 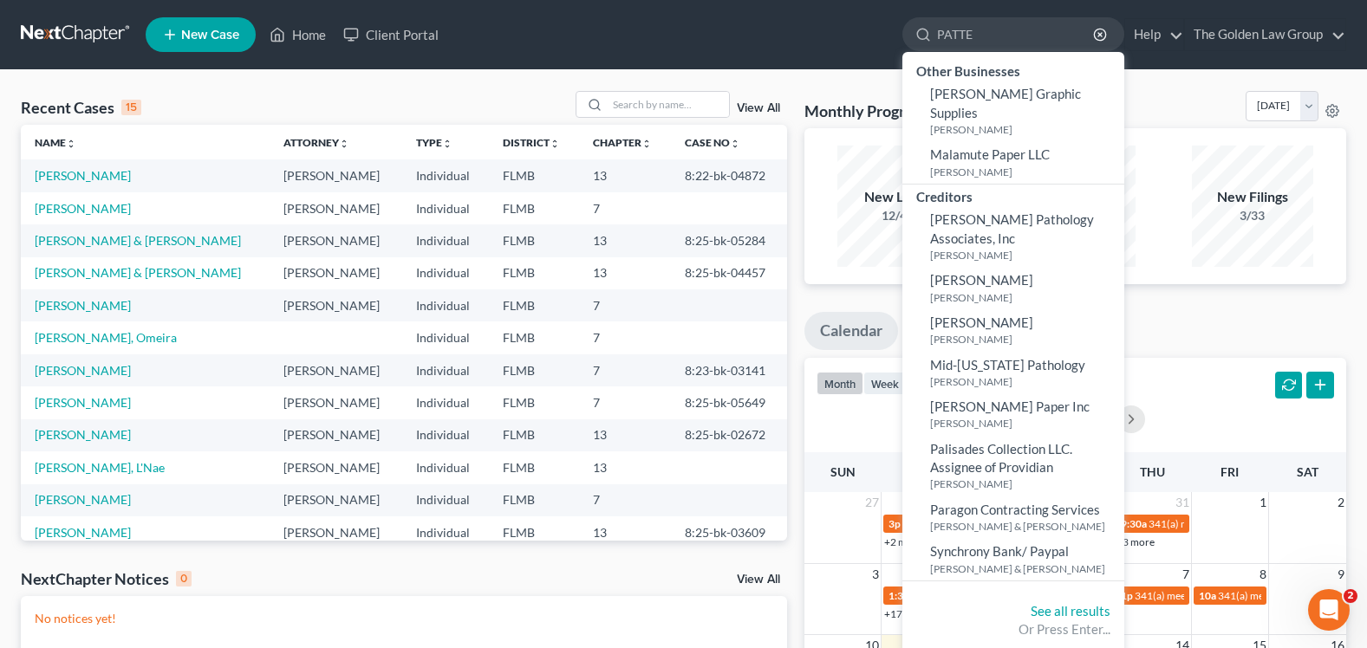 What do you see at coordinates (885, 383) in the screenshot?
I see `button: week` at bounding box center [885, 383].